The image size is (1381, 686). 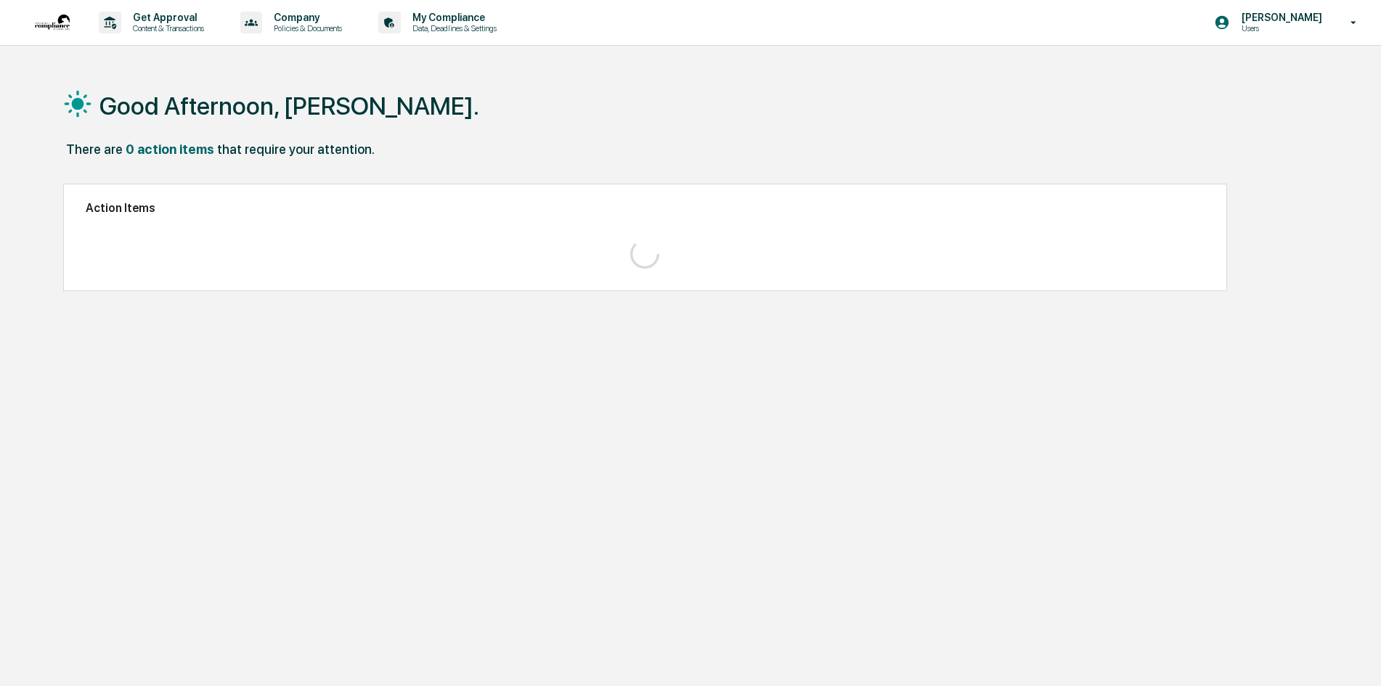 What do you see at coordinates (166, 28) in the screenshot?
I see `p: Content & Transactions` at bounding box center [166, 28].